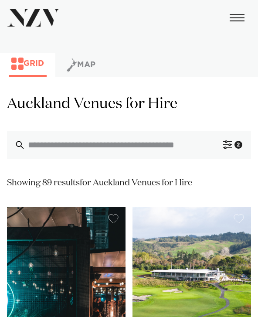 Image resolution: width=258 pixels, height=317 pixels. Describe the element at coordinates (238, 145) in the screenshot. I see `div: 2` at that location.